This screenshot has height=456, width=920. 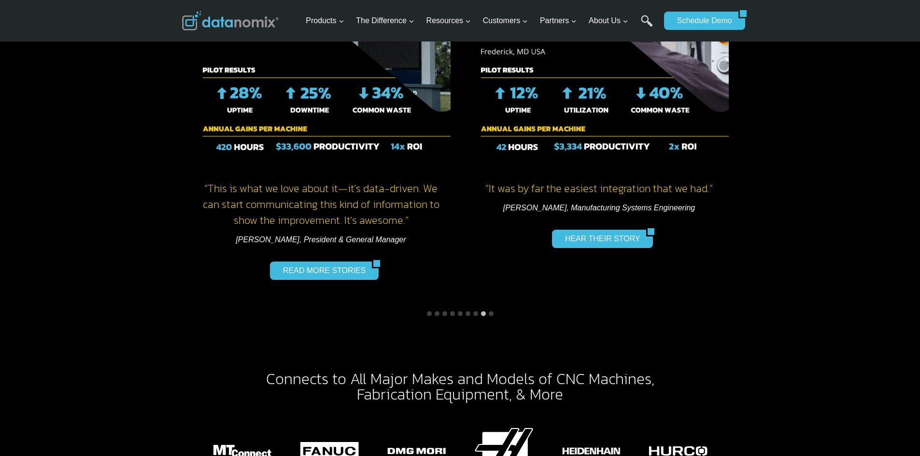 I want to click on button: Go to slide 6, so click(x=468, y=314).